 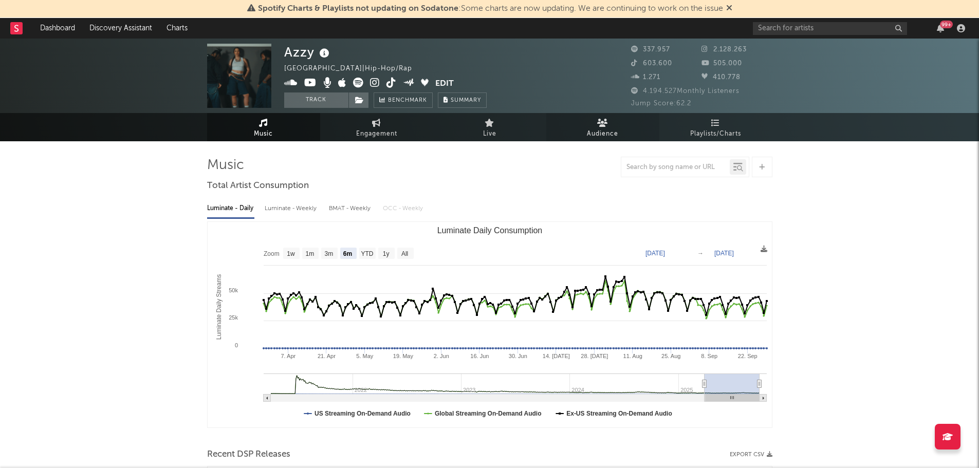 I want to click on button: Edit, so click(x=444, y=84).